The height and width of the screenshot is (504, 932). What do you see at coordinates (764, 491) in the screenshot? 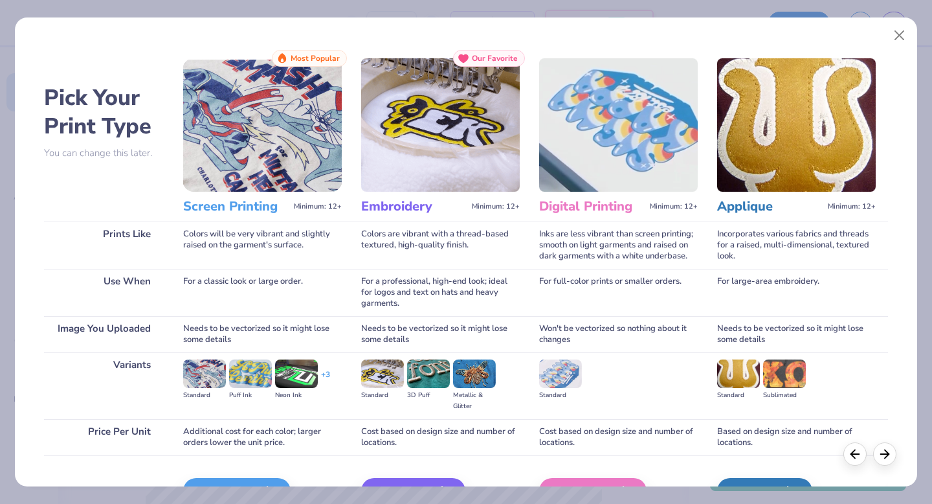
I see `div: Applique` at bounding box center [764, 491].